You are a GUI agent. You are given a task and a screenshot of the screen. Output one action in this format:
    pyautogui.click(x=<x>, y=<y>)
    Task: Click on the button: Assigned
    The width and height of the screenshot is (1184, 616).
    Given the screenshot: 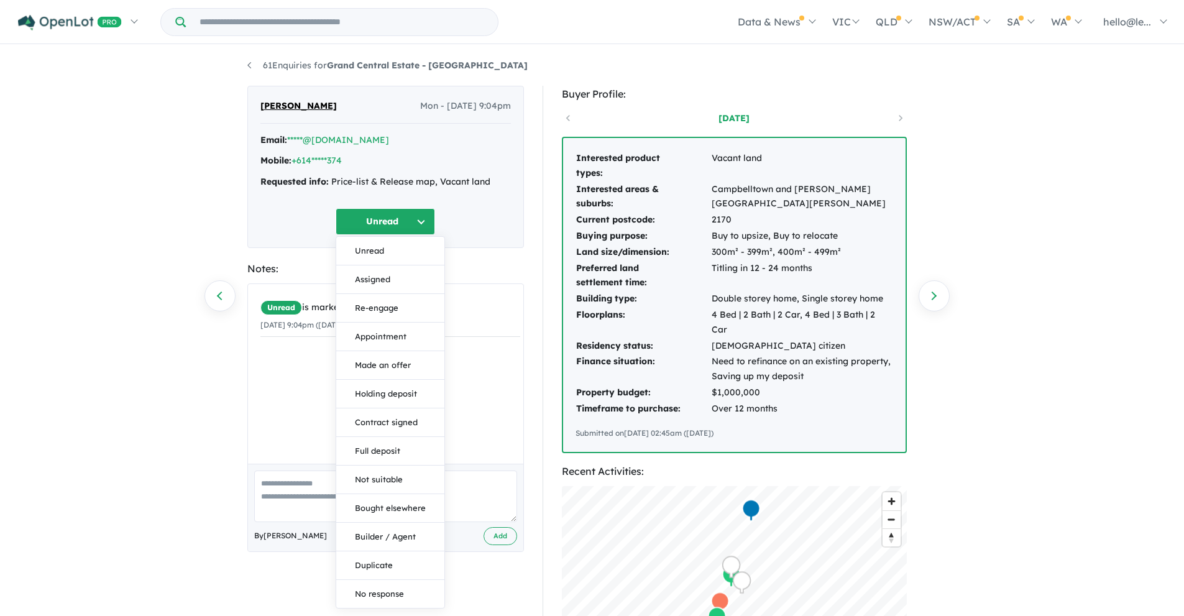 What is the action you would take?
    pyautogui.click(x=390, y=280)
    